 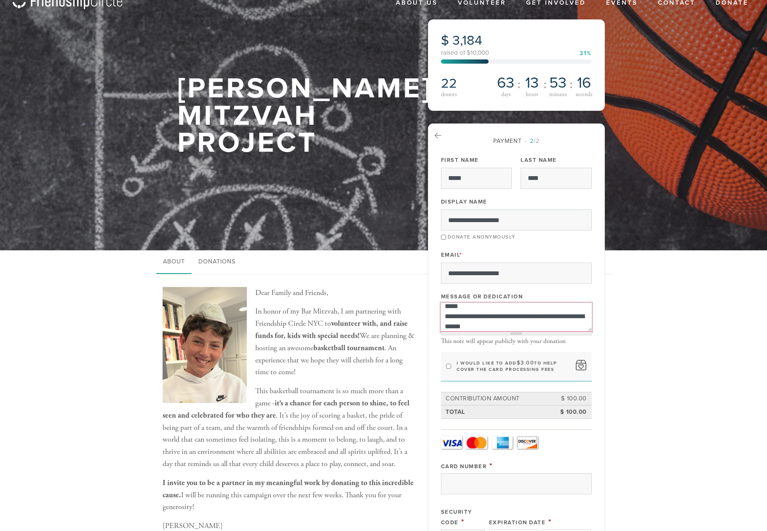 I want to click on p: In honor of my Bar Mitzvah, I am partnering with Friendship Circle NYC to We are planning & hosti..., so click(x=289, y=342).